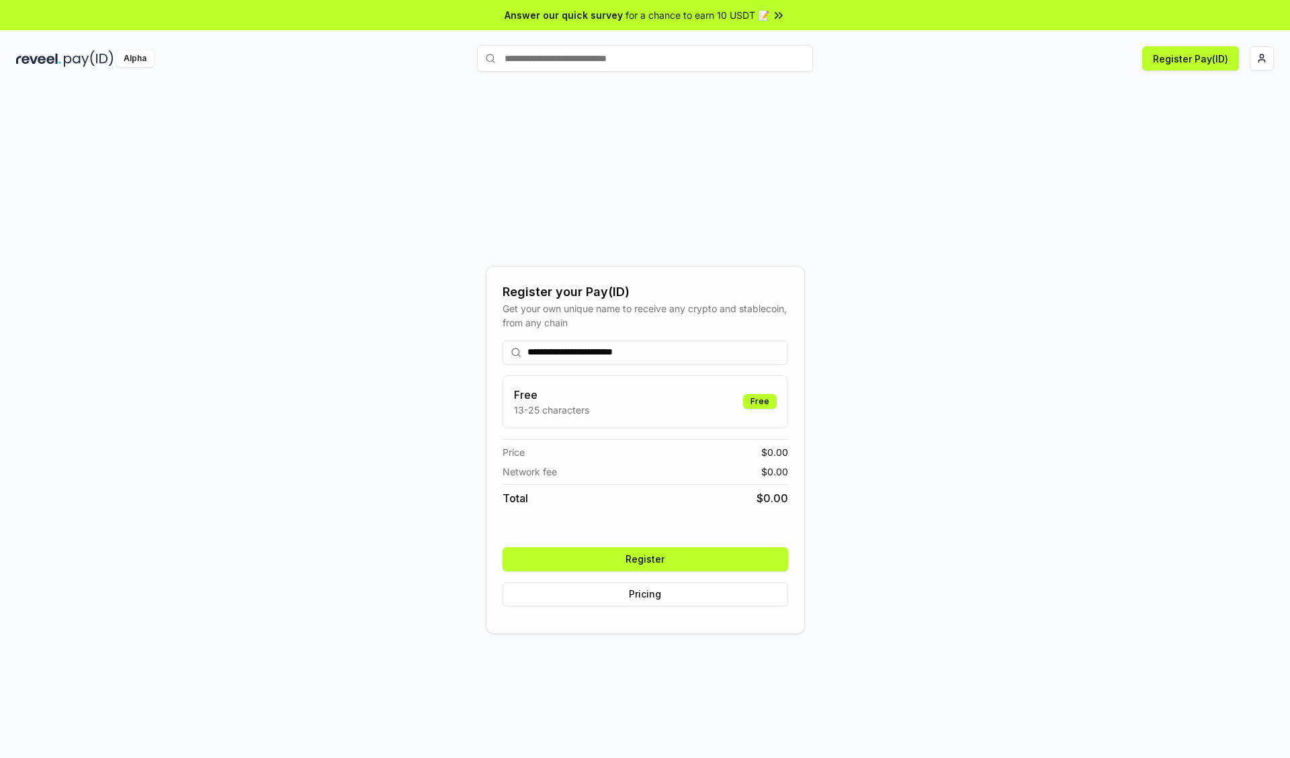 This screenshot has width=1290, height=758. What do you see at coordinates (697, 15) in the screenshot?
I see `span: for a chance to earn 10 USDT 📝` at bounding box center [697, 15].